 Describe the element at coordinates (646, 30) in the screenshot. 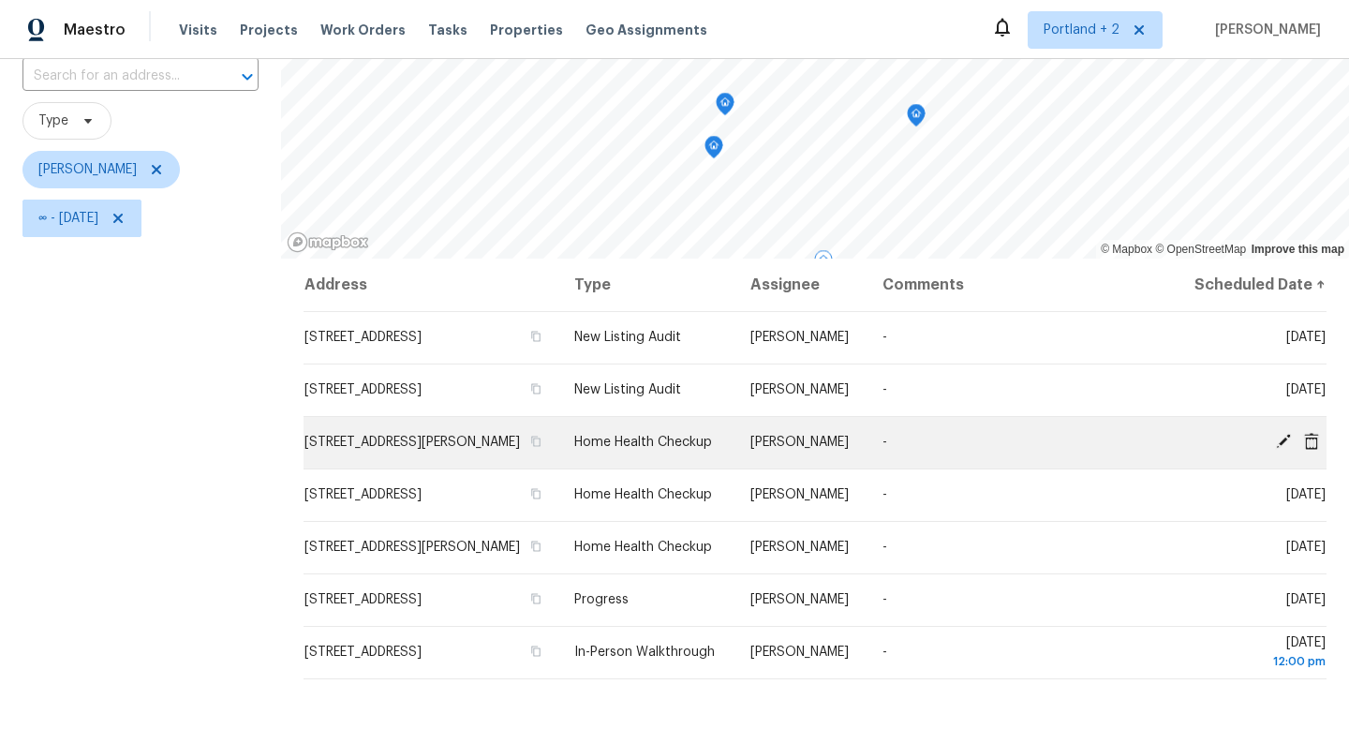

I see `span: Geo Assignments` at that location.